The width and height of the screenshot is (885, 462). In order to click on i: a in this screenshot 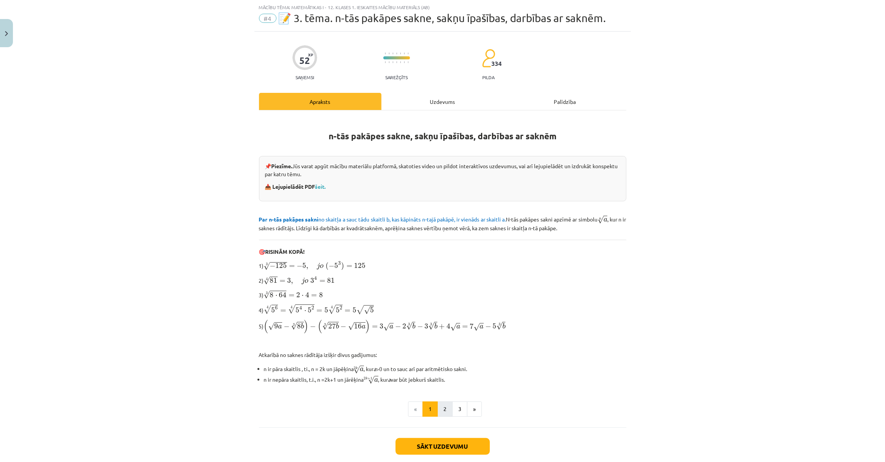, I will do `click(375, 369)`.